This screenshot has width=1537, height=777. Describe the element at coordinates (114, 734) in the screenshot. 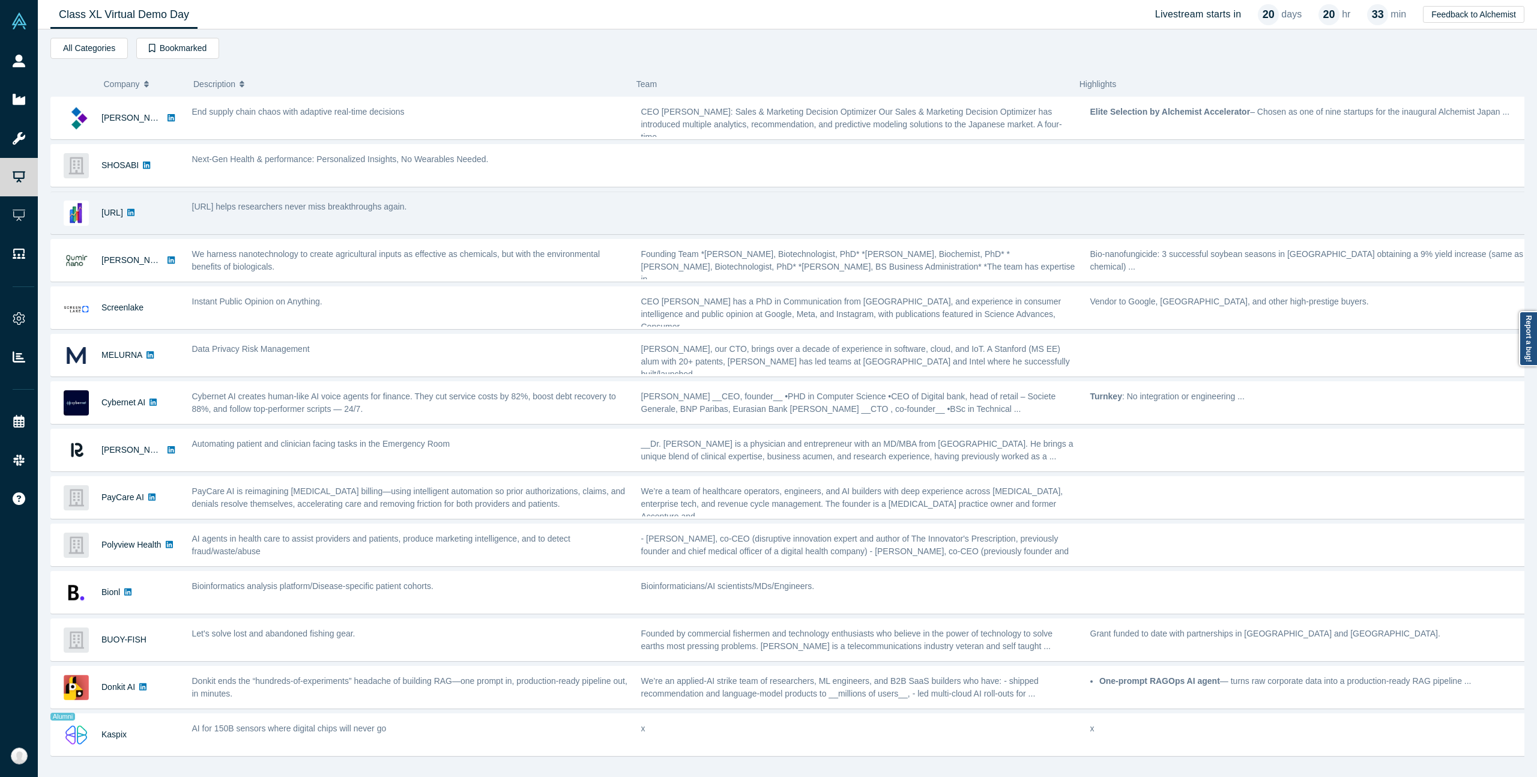

I see `a: Kaspix` at that location.